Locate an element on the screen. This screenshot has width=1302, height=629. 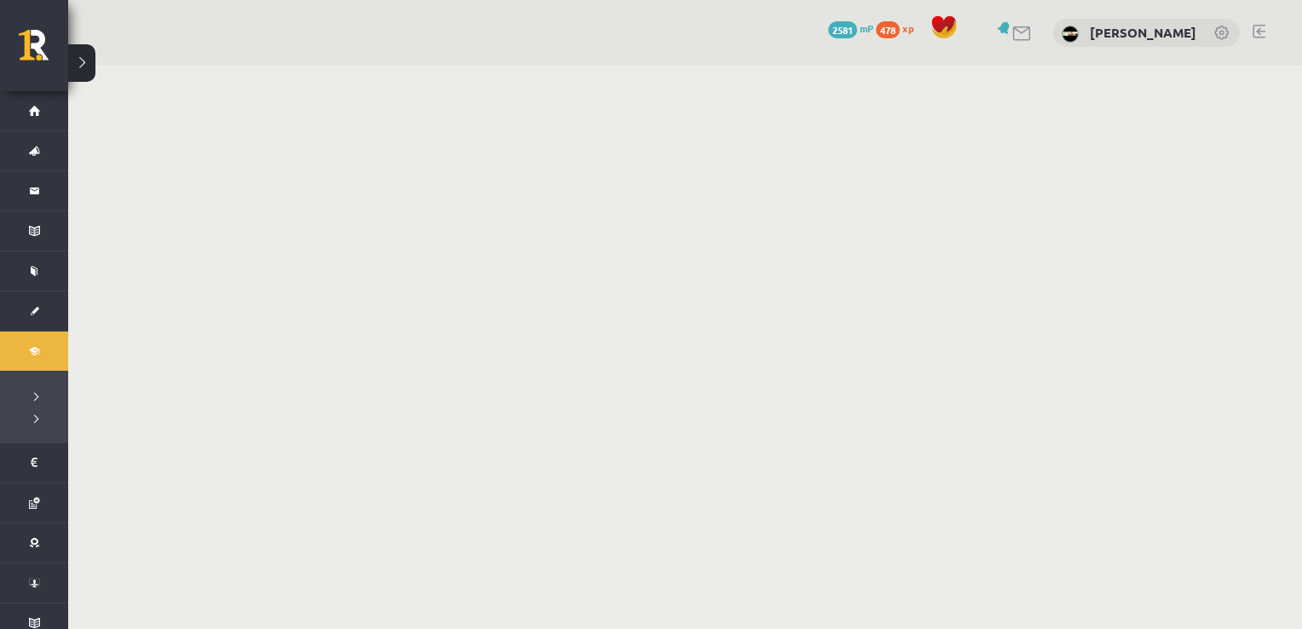
a: Rīgas 1. Tālmācības vidusskola is located at coordinates (43, 51).